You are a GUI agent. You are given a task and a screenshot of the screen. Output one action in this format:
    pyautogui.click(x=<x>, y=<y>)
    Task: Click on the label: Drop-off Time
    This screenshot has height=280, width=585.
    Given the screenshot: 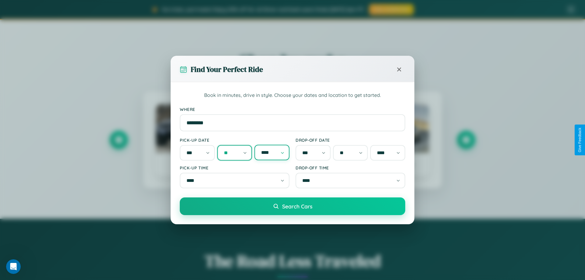 What is the action you would take?
    pyautogui.click(x=351, y=168)
    